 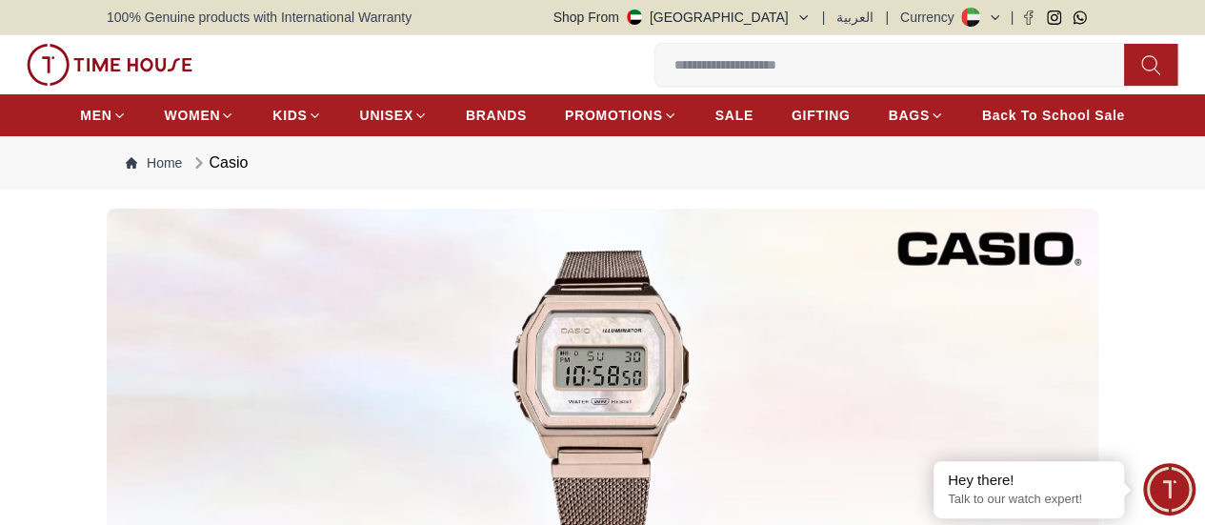 What do you see at coordinates (393, 115) in the screenshot?
I see `a: UNISEX` at bounding box center [393, 115].